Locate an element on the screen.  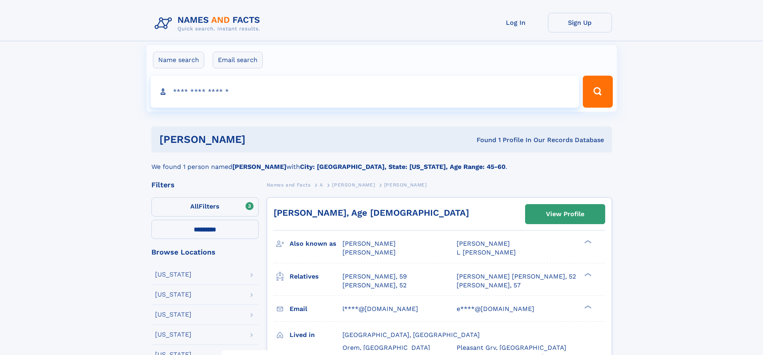
div: View Profile is located at coordinates (565, 214).